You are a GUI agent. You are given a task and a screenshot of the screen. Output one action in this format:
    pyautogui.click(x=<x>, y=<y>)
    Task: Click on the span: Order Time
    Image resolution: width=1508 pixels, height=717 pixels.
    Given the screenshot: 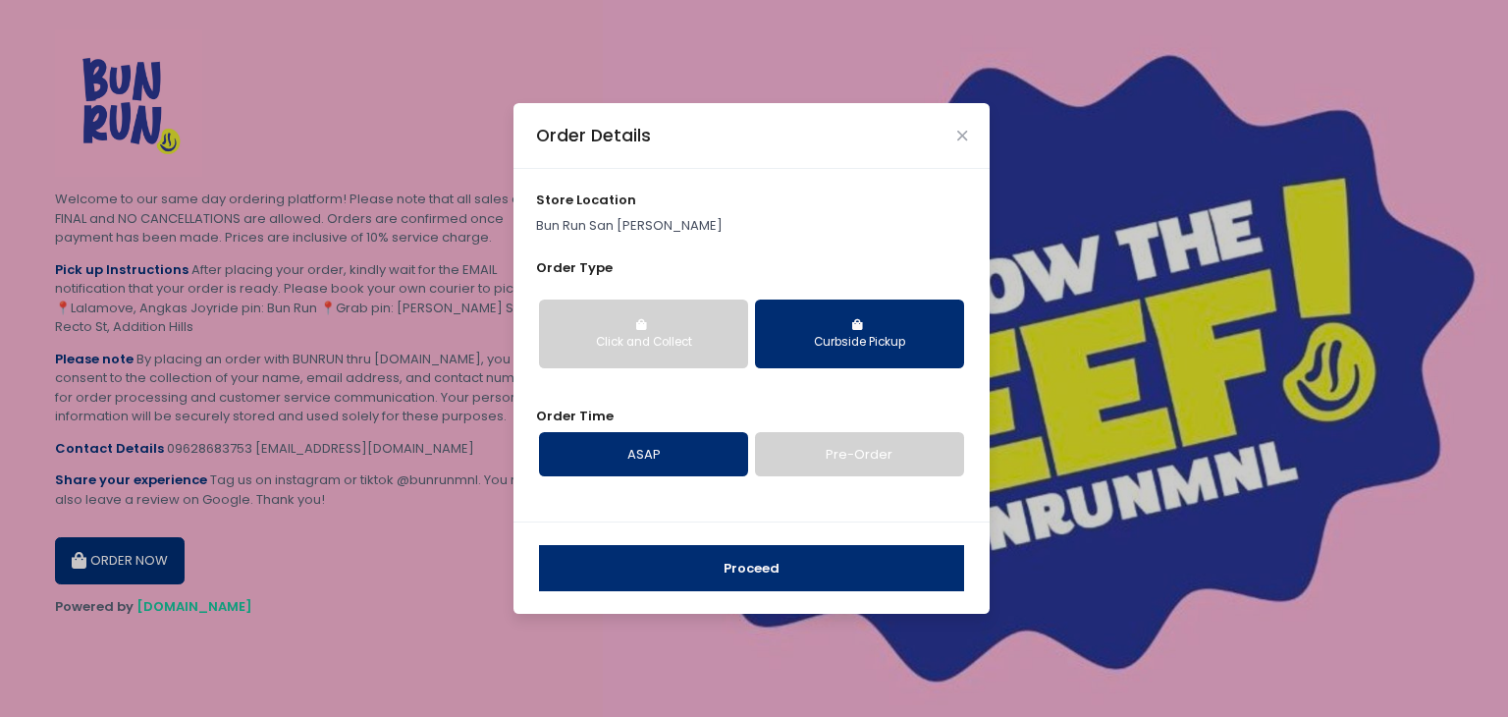 What is the action you would take?
    pyautogui.click(x=574, y=415)
    